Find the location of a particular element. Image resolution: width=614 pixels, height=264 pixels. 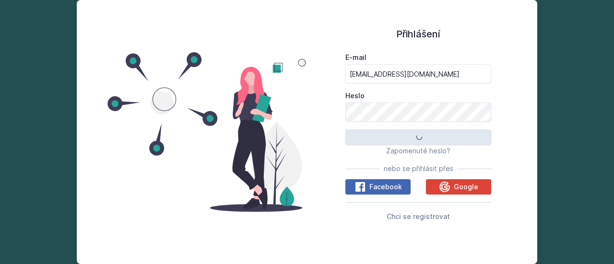

span: Zapomenuté heslo? is located at coordinates (418, 151).